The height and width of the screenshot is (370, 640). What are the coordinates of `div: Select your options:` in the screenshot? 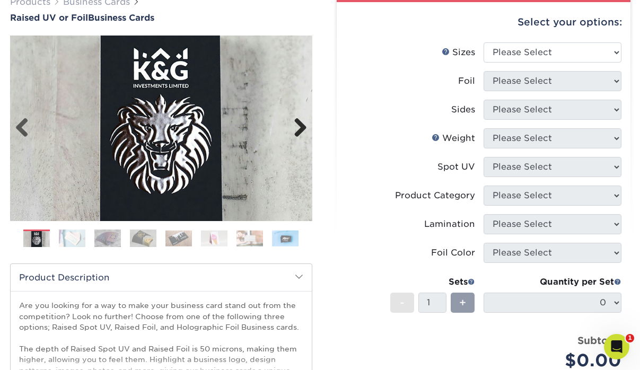 It's located at (484, 22).